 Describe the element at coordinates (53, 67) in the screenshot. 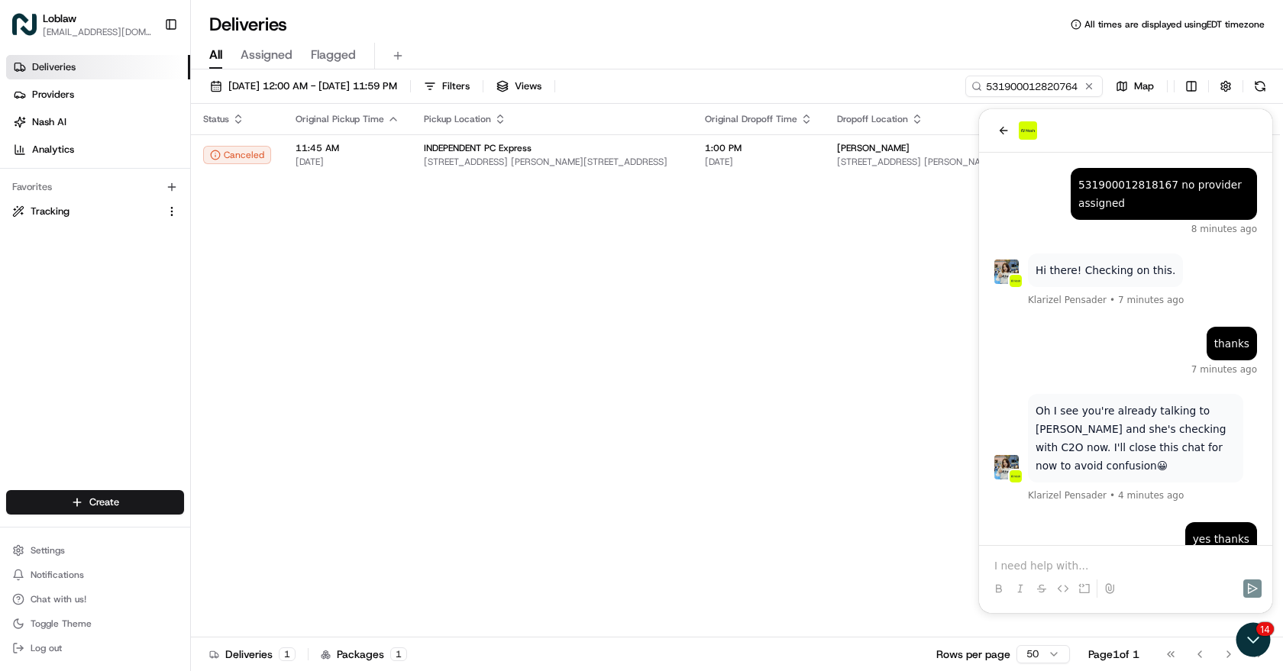

I see `span: Deliveries` at that location.